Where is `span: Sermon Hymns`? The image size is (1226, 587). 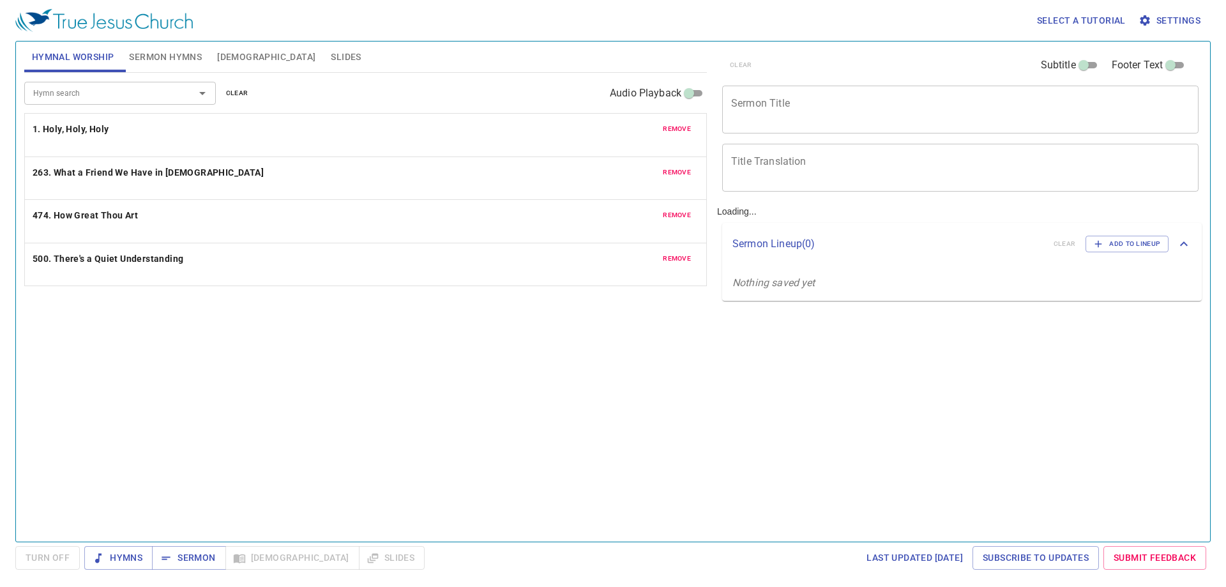 span: Sermon Hymns is located at coordinates (165, 57).